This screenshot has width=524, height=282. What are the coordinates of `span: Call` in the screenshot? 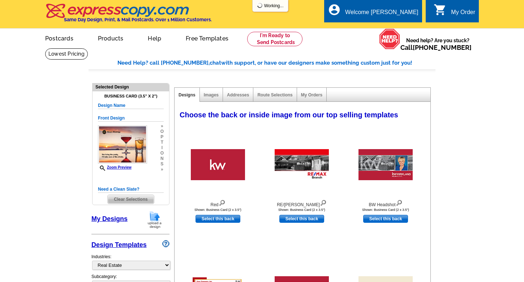 It's located at (436, 47).